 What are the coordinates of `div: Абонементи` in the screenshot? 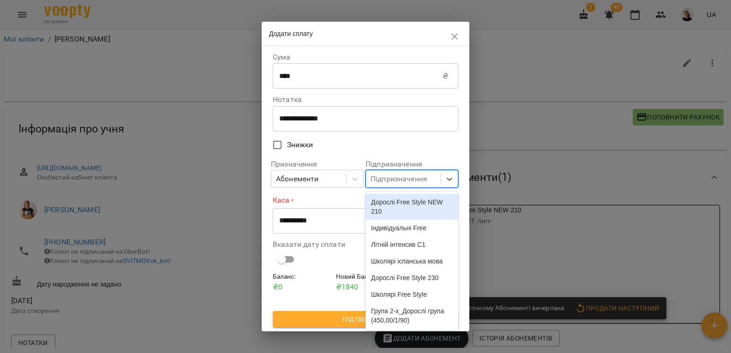 It's located at (297, 179).